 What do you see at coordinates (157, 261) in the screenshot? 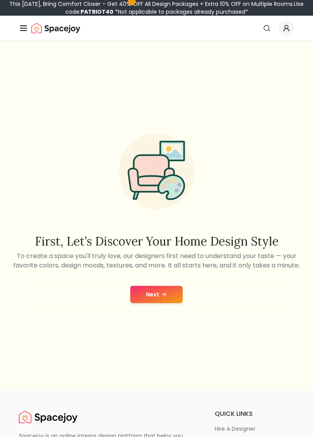
I see `p: To create a space you'll truly love, our designers first need to understand your taste — your fav...` at bounding box center [157, 261].